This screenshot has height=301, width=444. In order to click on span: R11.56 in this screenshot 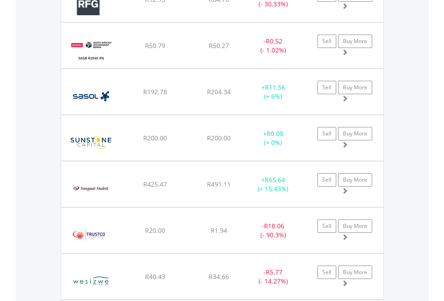, I will do `click(274, 87)`.